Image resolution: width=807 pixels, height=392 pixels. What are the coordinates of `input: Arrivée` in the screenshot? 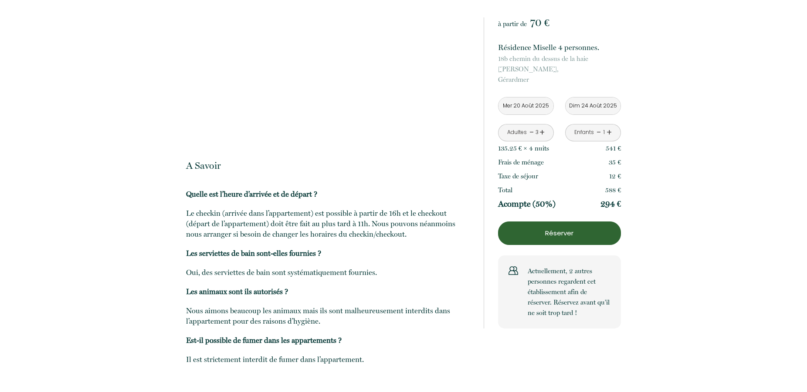 It's located at (526, 106).